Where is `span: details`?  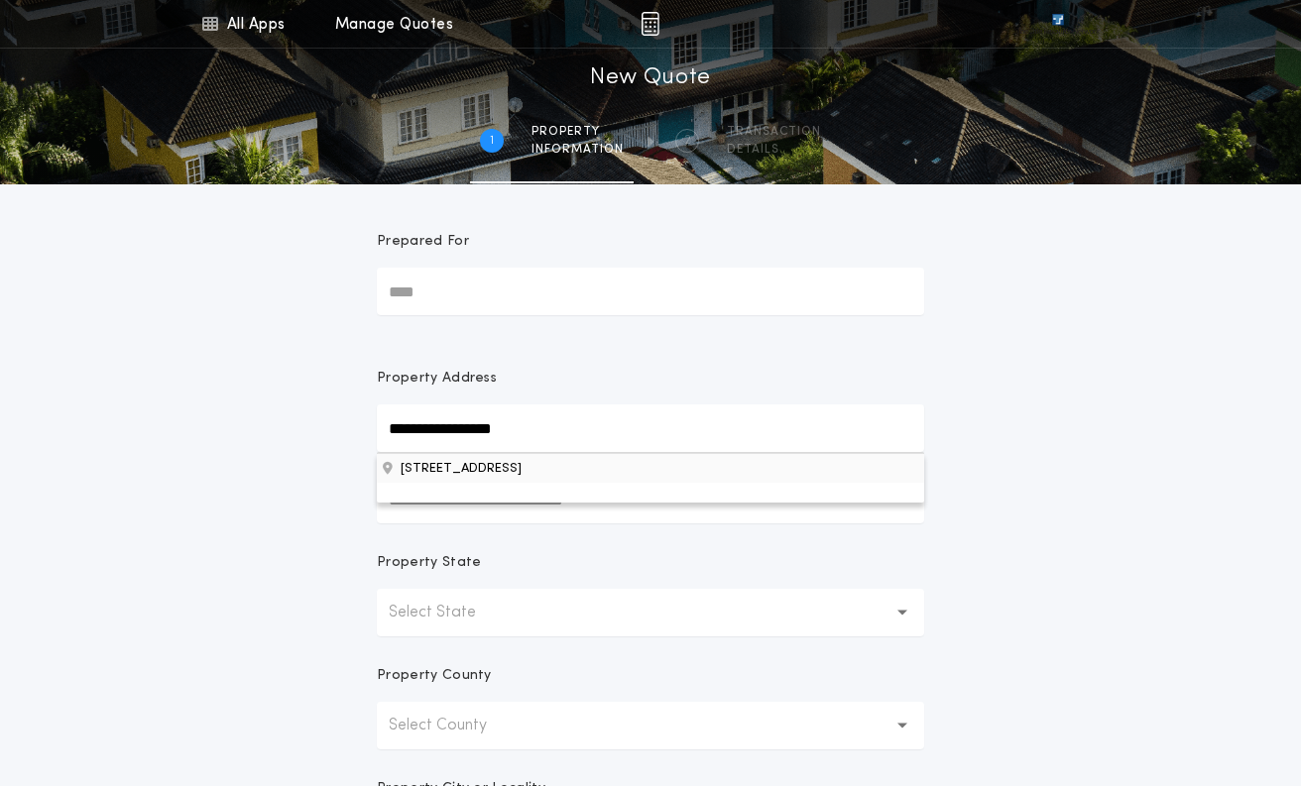
span: details is located at coordinates (773, 150).